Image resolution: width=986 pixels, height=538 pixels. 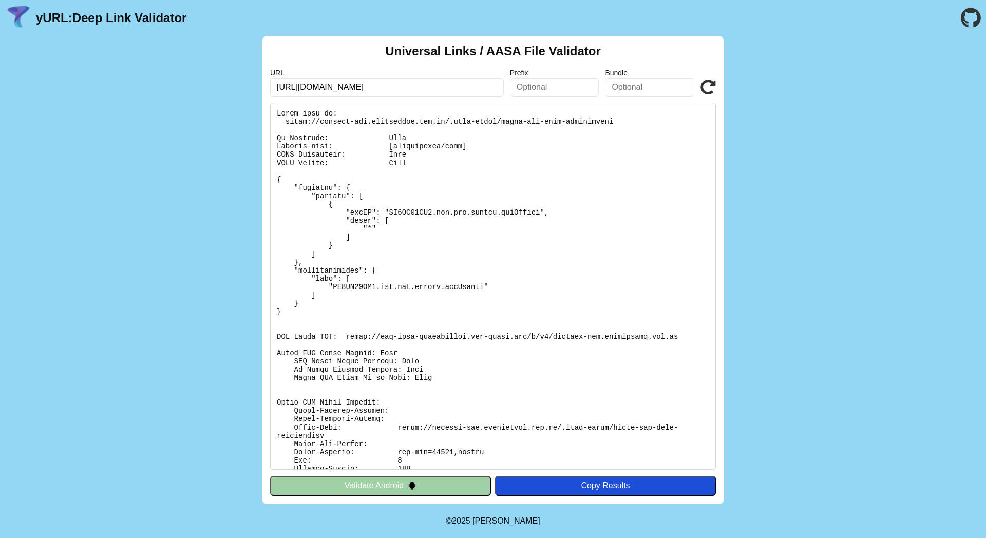 I want to click on input: Required, so click(x=387, y=87).